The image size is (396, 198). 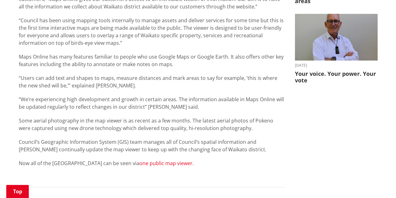 What do you see at coordinates (336, 77) in the screenshot?
I see `h3: Your voice. Your power. Your vote` at bounding box center [336, 77].